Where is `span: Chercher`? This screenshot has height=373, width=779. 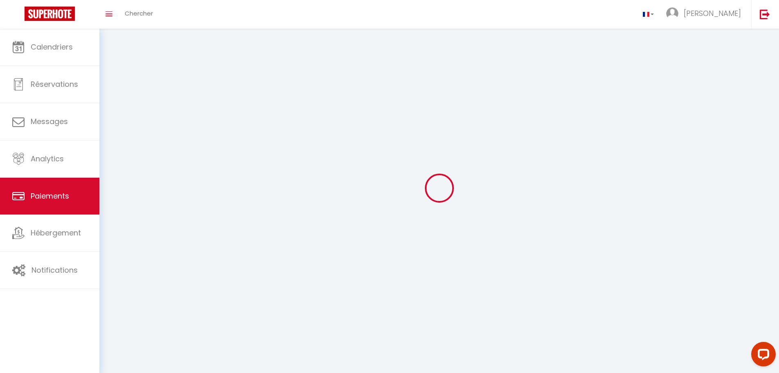 span: Chercher is located at coordinates (139, 13).